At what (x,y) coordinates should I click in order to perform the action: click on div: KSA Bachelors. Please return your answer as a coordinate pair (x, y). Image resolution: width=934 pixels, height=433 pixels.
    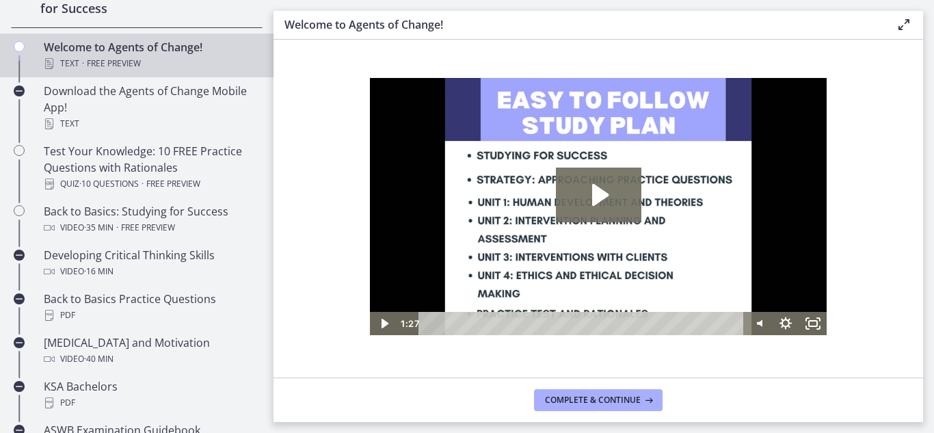
    Looking at the image, I should click on (150, 394).